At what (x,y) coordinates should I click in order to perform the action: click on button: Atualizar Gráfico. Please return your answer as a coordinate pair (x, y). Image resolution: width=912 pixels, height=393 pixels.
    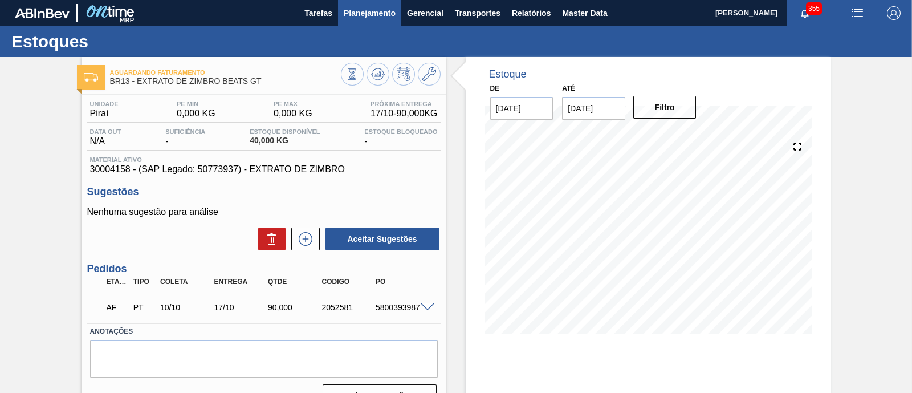
    Looking at the image, I should click on (378, 74).